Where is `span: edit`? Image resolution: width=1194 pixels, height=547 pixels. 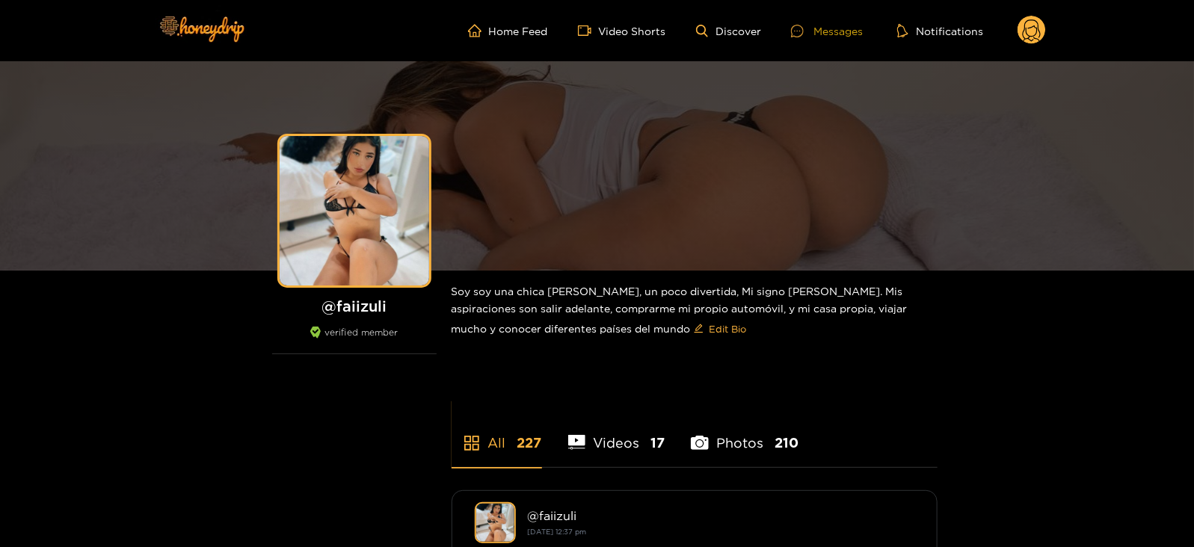
span: edit is located at coordinates (698, 329).